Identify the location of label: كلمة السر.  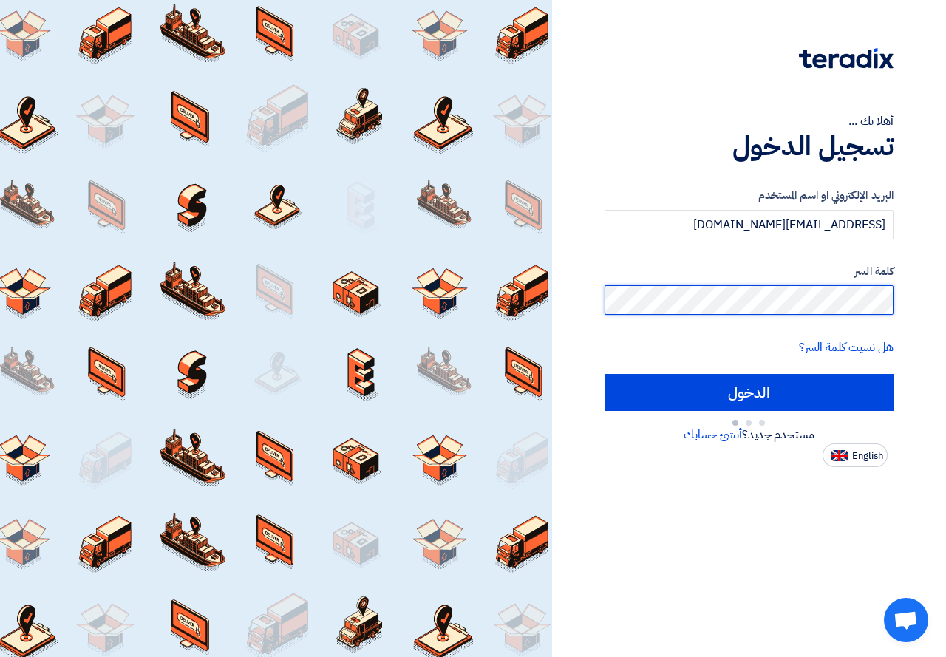
(749, 271).